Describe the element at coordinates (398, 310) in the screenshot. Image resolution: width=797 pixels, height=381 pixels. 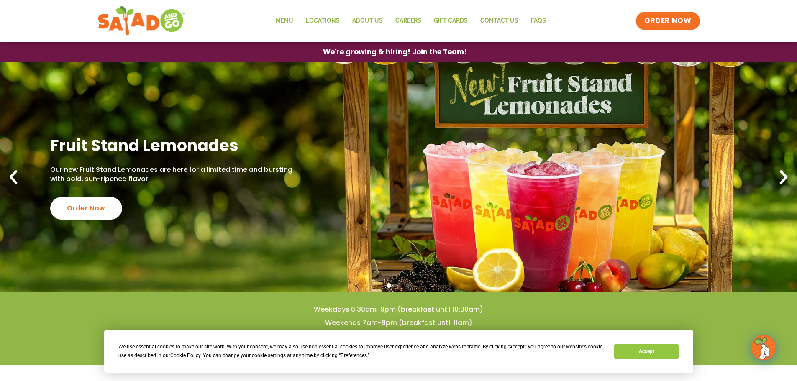
I see `h4: Weekdays 6:30am-9pm (breakfast until 10:30am)` at that location.